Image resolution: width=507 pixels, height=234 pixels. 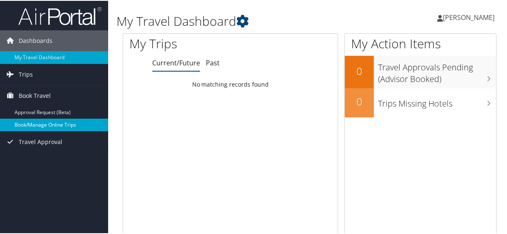 I want to click on a: 0Travel Approvals Pending (Advisor Booked), so click(x=420, y=71).